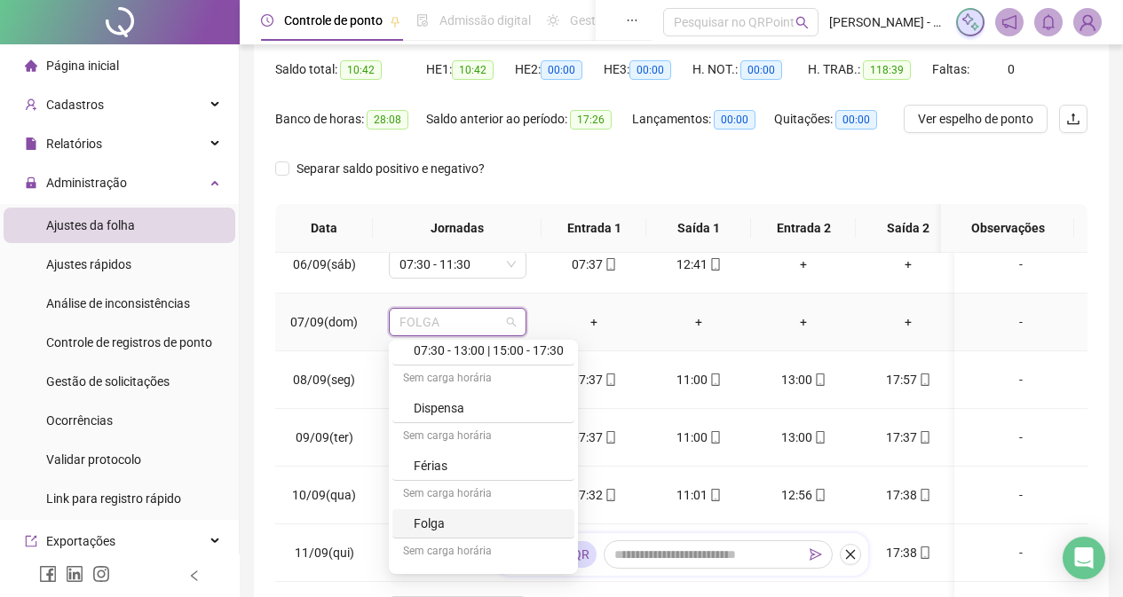  I want to click on div: 12:41, so click(699, 265).